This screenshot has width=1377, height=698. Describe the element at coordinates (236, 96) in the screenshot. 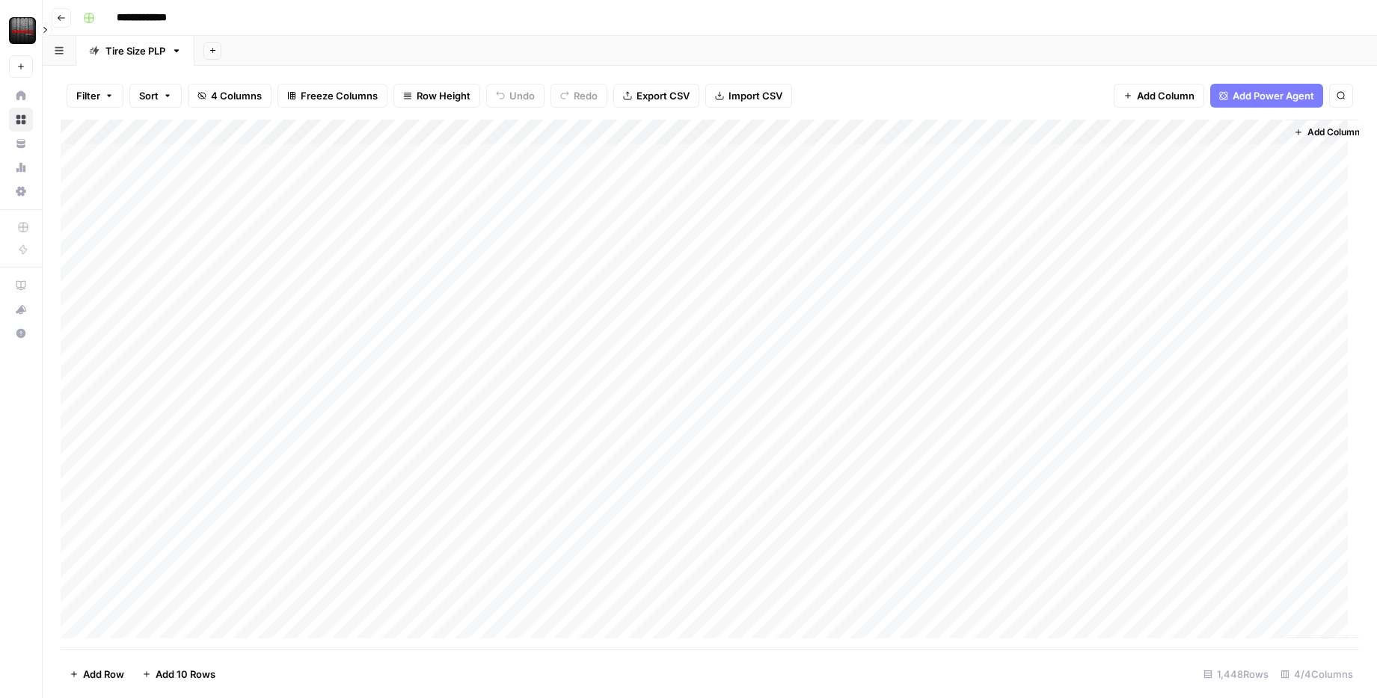

I see `span: 4 Columns` at that location.